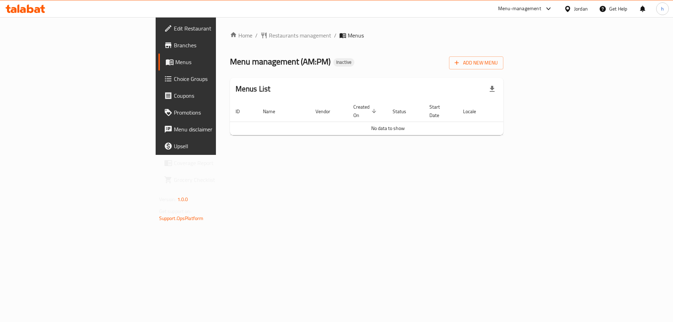 The height and width of the screenshot is (322, 673). What do you see at coordinates (520, 111) in the screenshot?
I see `th: Actions` at bounding box center [520, 111].